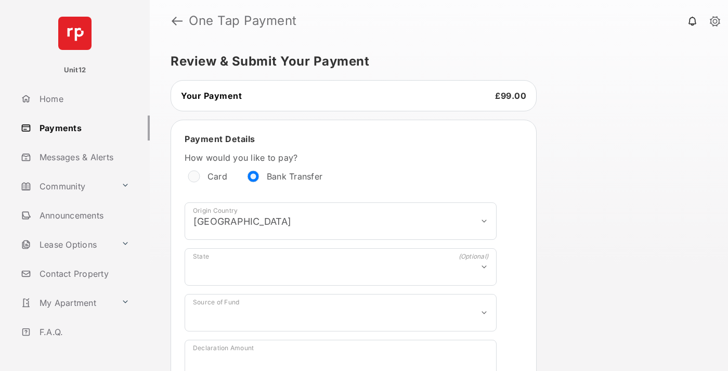  What do you see at coordinates (435, 61) in the screenshot?
I see `h5: Review & Submit Your Payment` at bounding box center [435, 61].